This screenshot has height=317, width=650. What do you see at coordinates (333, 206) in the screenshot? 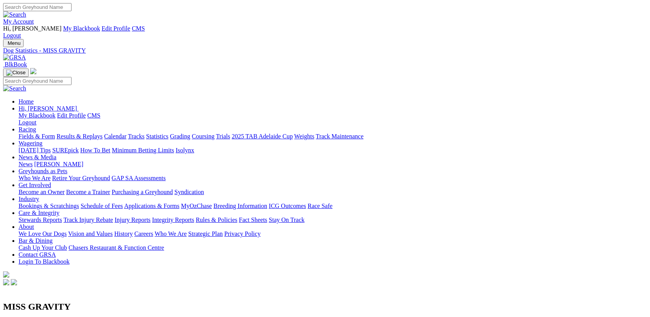
I see `div: Industry` at bounding box center [333, 206].